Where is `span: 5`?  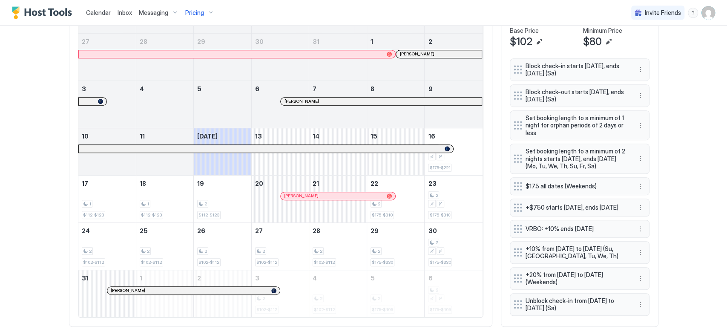
span: 5 is located at coordinates (199, 89).